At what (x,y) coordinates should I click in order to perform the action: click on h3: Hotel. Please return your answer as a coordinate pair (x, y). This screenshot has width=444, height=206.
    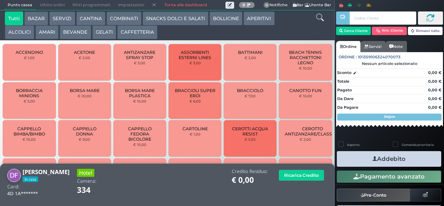
    Looking at the image, I should click on (86, 173).